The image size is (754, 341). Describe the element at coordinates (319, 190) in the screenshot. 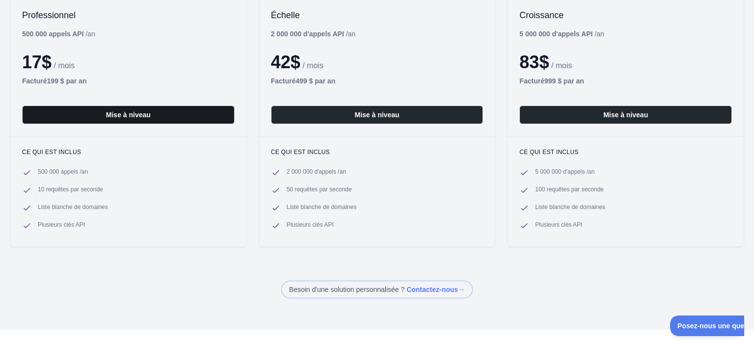

I see `font: 50 requêtes par seconde` at that location.